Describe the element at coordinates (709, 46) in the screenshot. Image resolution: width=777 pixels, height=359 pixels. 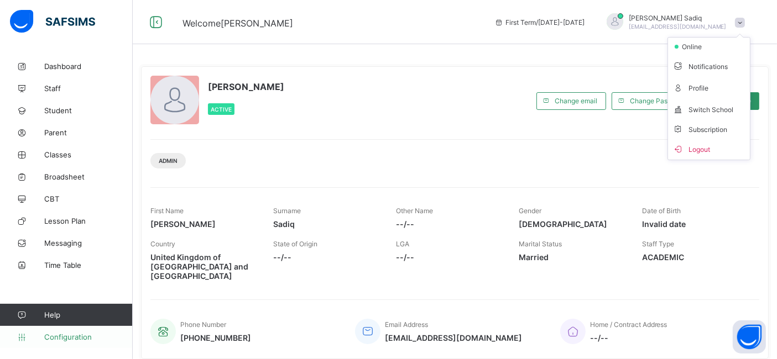
I see `li: dropdown-list-item-null-2` at that location.